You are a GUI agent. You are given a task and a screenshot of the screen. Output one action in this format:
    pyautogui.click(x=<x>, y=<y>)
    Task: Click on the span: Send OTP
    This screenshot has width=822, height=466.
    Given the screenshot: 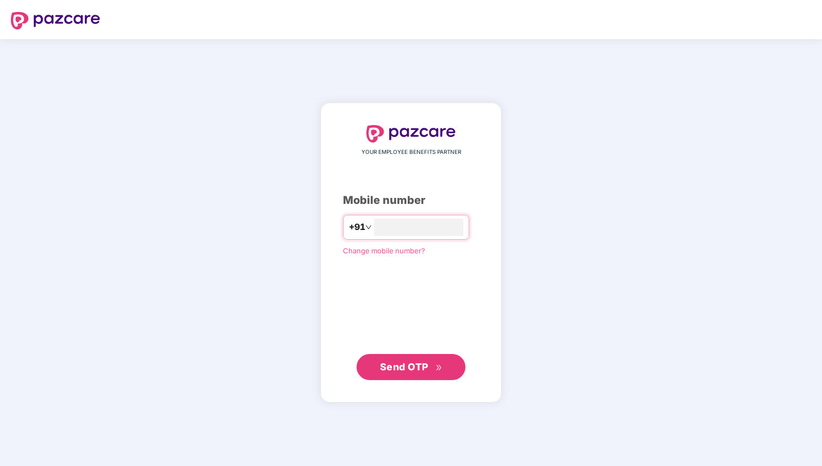 What is the action you would take?
    pyautogui.click(x=404, y=367)
    